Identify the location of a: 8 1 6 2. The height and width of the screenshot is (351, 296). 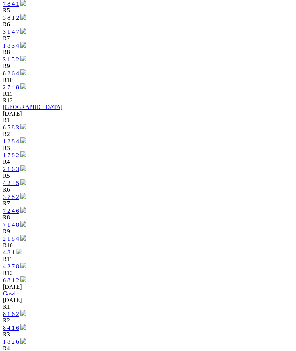
(11, 314).